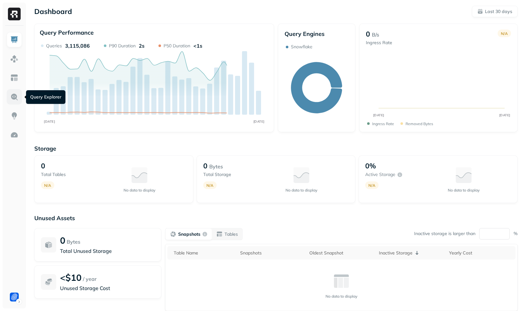 This screenshot has width=524, height=311. What do you see at coordinates (71, 277) in the screenshot?
I see `p: <$10` at bounding box center [71, 277].